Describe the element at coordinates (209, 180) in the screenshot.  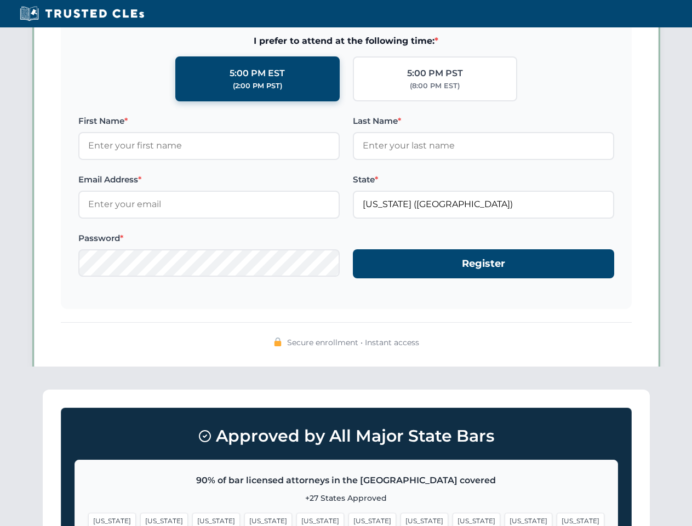
I see `label: Email Address` at that location.